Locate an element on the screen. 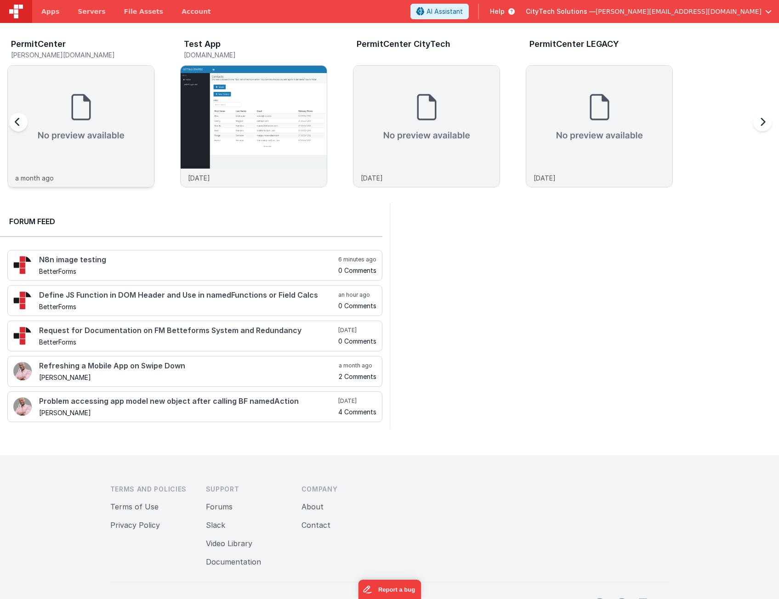 This screenshot has height=599, width=779. button: Video Library is located at coordinates (229, 544).